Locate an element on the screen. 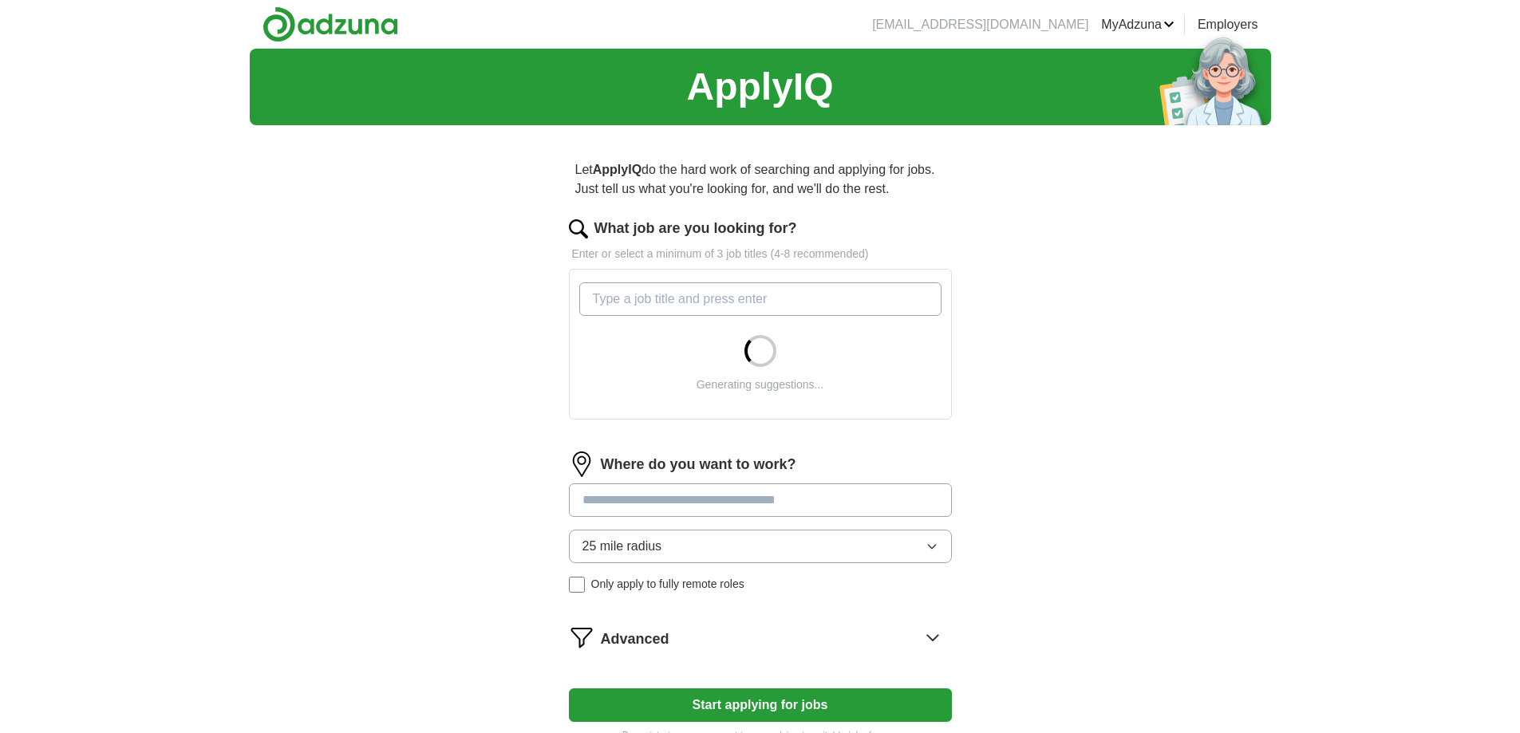 This screenshot has height=733, width=1520. strong: ApplyIQ is located at coordinates (617, 169).